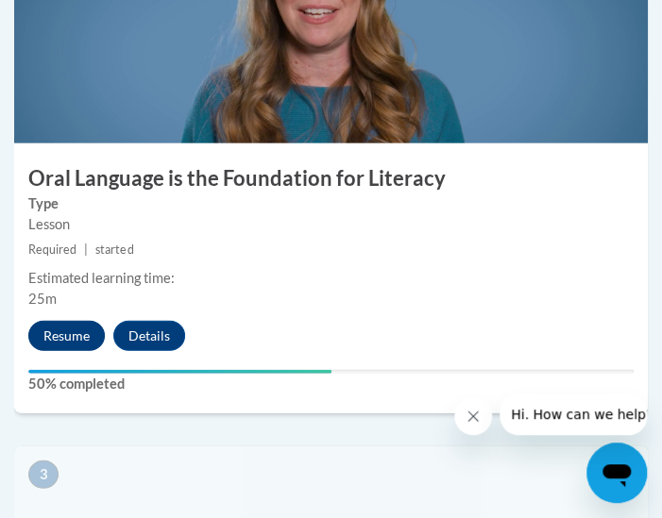 The width and height of the screenshot is (662, 518). What do you see at coordinates (330, 384) in the screenshot?
I see `label: 50% completed` at bounding box center [330, 384].